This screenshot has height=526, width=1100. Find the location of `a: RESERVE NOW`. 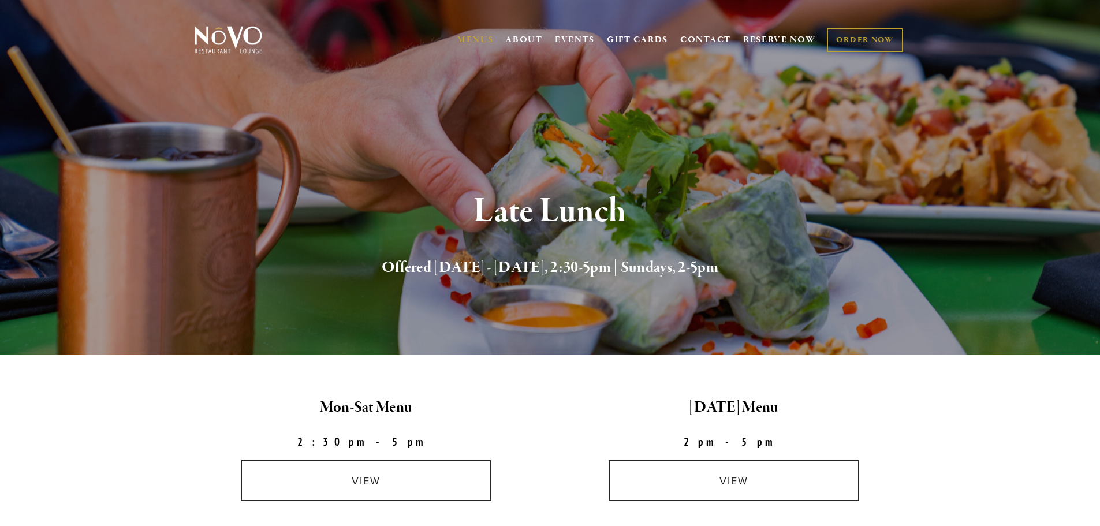

a: RESERVE NOW is located at coordinates (779, 40).